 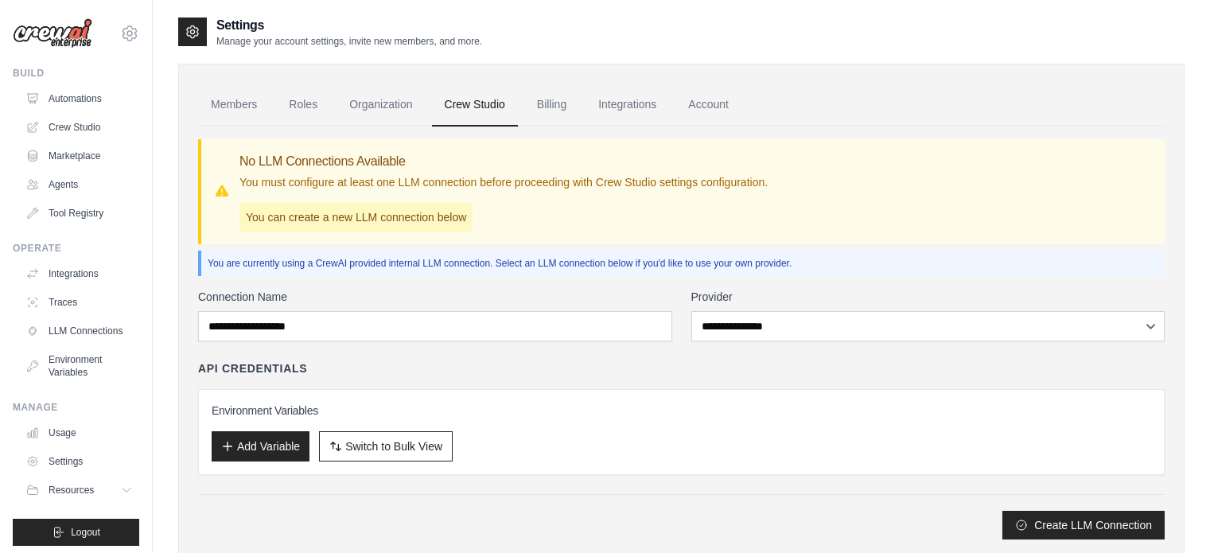 I want to click on a: Tool Registry, so click(x=79, y=213).